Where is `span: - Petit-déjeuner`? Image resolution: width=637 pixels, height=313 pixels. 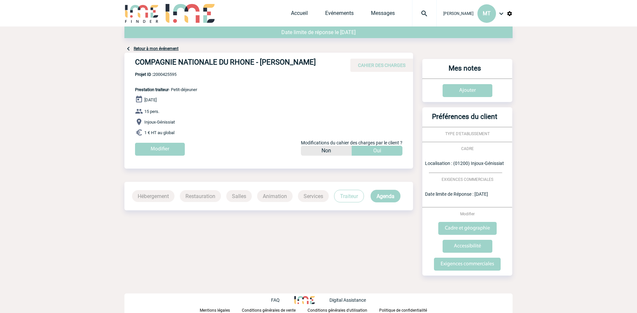
span: - Petit-déjeuner is located at coordinates (166, 90).